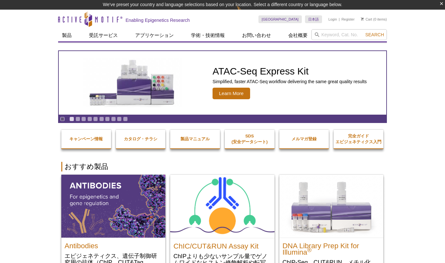 The image size is (445, 263). What do you see at coordinates (250, 139) in the screenshot?
I see `strong: SDS (安全データシート)` at bounding box center [250, 139].